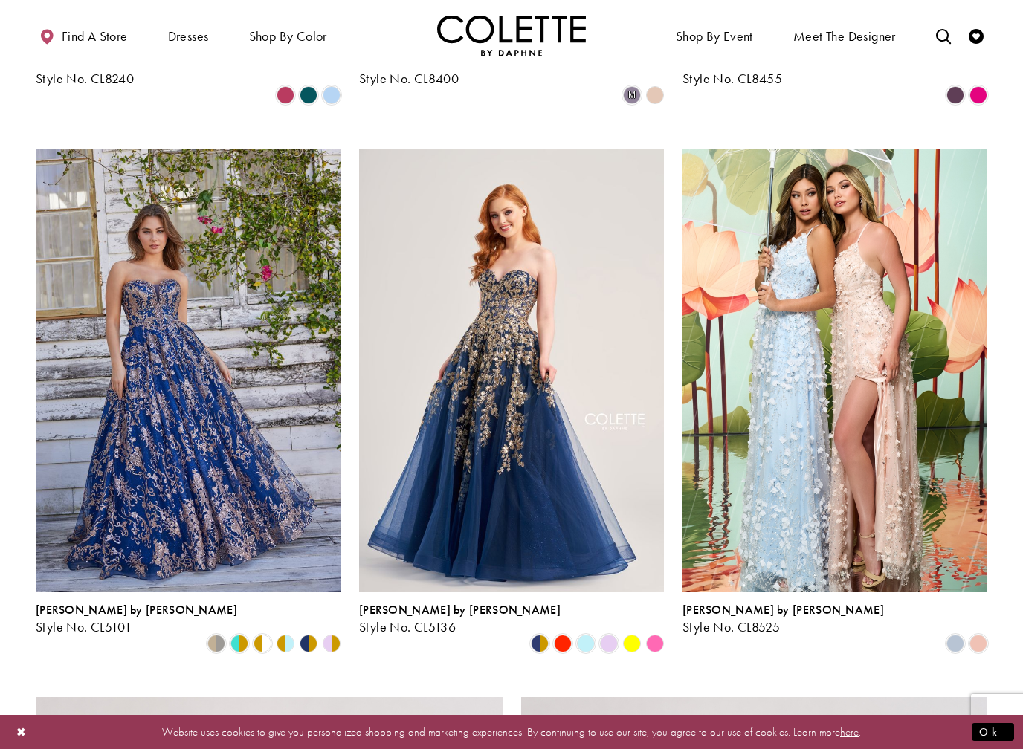 The height and width of the screenshot is (749, 1023). What do you see at coordinates (943, 35) in the screenshot?
I see `a: Toggle search` at bounding box center [943, 35].